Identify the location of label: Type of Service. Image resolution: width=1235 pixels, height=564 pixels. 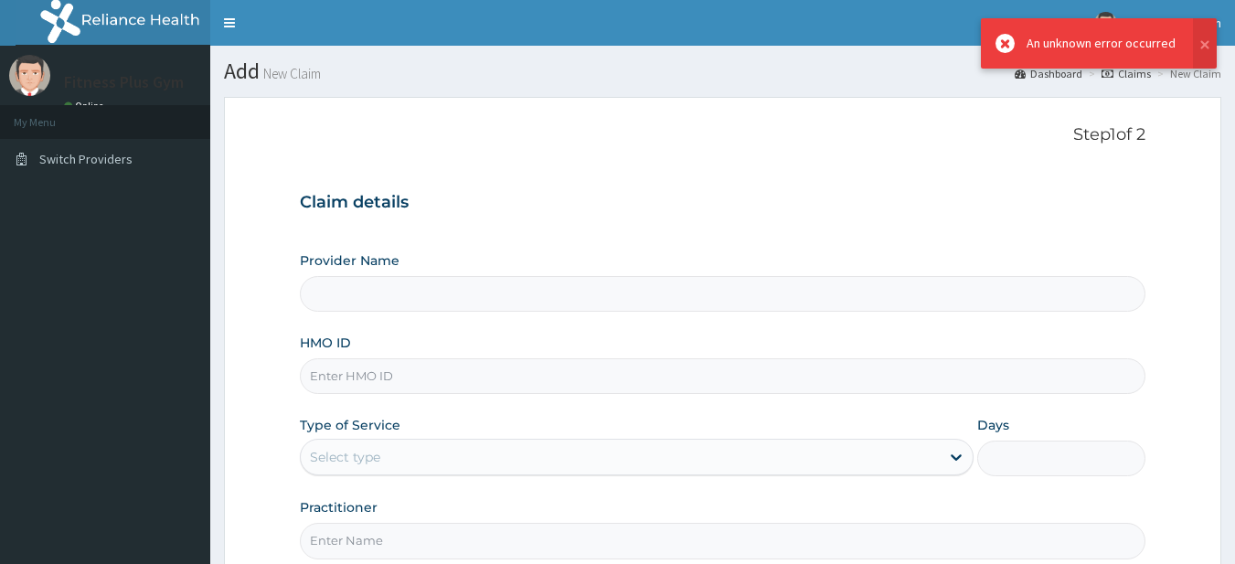
(350, 425).